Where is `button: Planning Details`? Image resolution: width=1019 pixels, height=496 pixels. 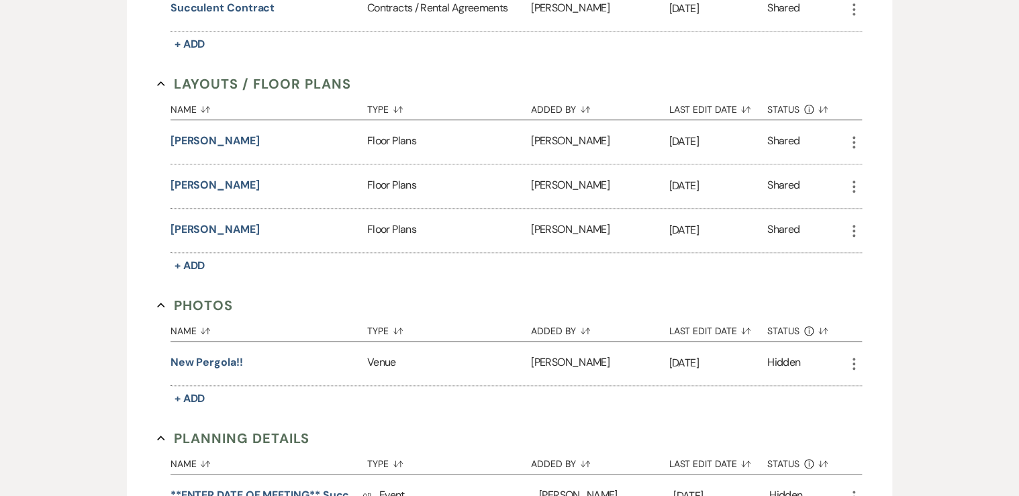 button: Planning Details is located at coordinates (233, 438).